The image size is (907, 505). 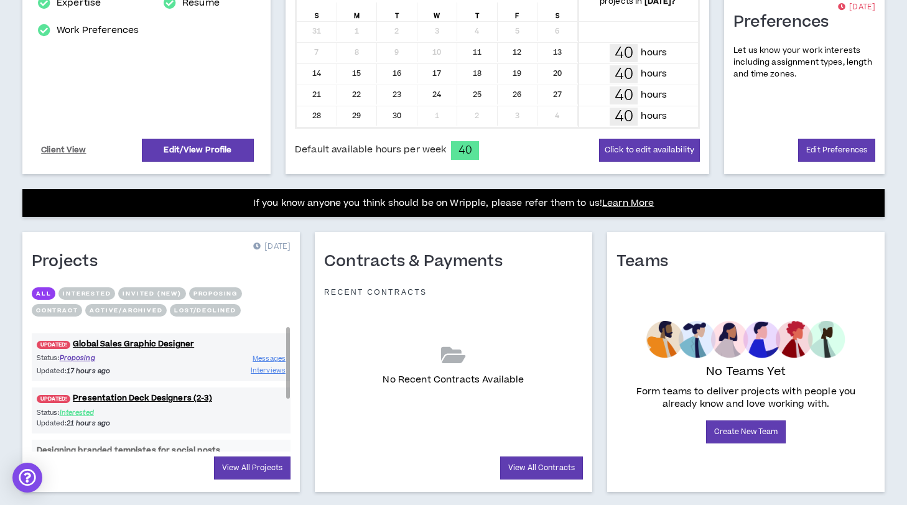 I want to click on div: F, so click(x=518, y=12).